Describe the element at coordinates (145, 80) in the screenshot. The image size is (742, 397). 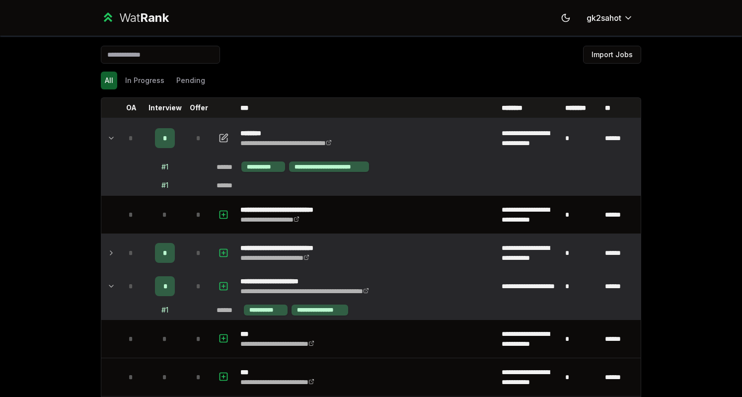
I see `button: In Progress` at that location.